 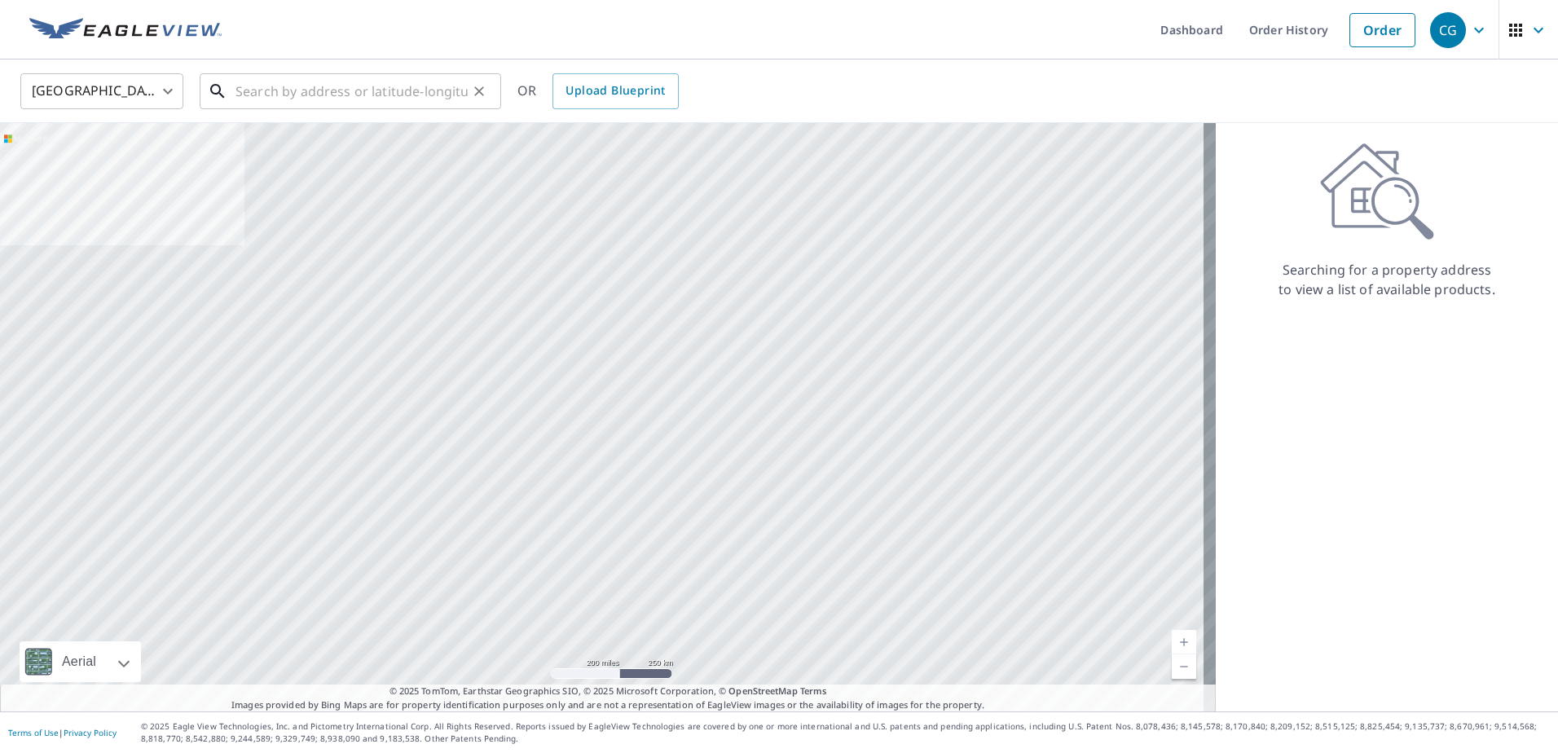 What do you see at coordinates (813, 690) in the screenshot?
I see `a: Terms` at bounding box center [813, 690].